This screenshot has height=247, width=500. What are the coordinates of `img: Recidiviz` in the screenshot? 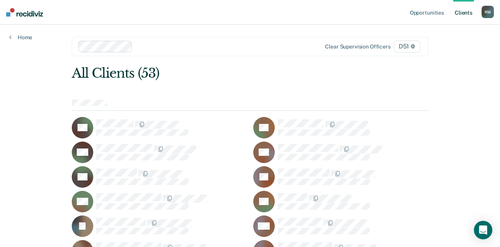 It's located at (25, 12).